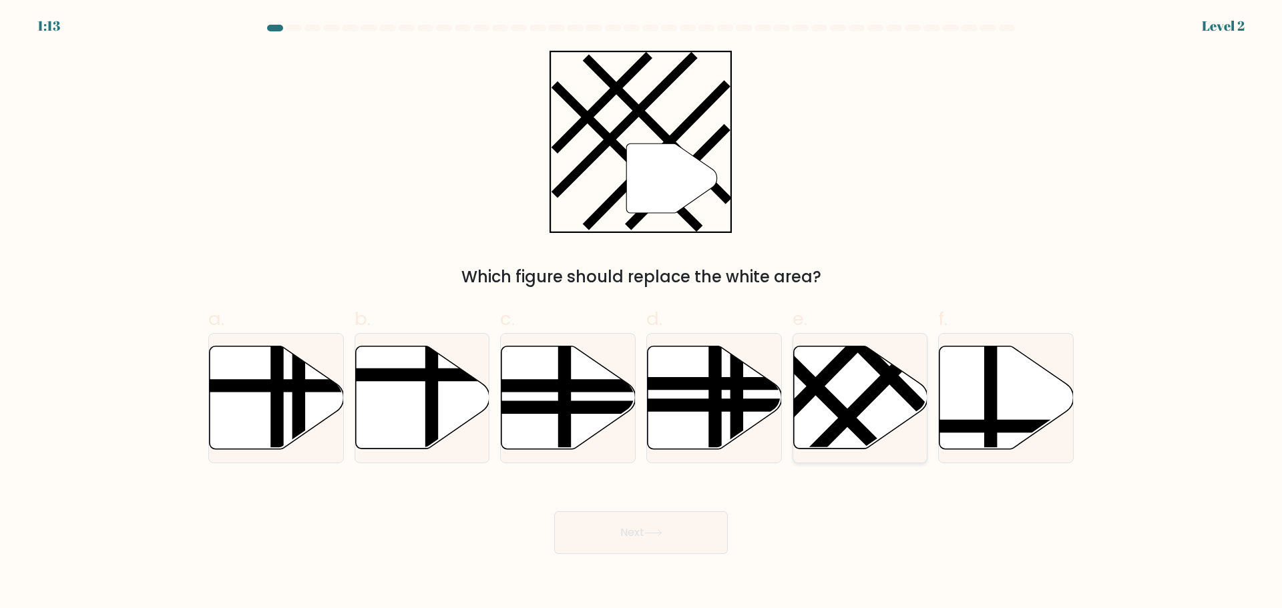 This screenshot has height=608, width=1282. Describe the element at coordinates (800, 318) in the screenshot. I see `span: e.` at that location.